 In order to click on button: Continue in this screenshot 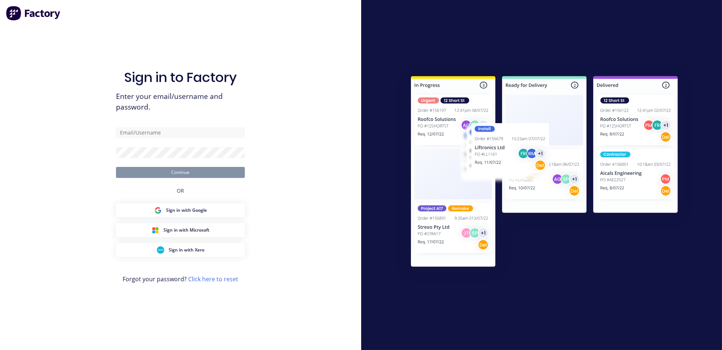, I will do `click(180, 173)`.